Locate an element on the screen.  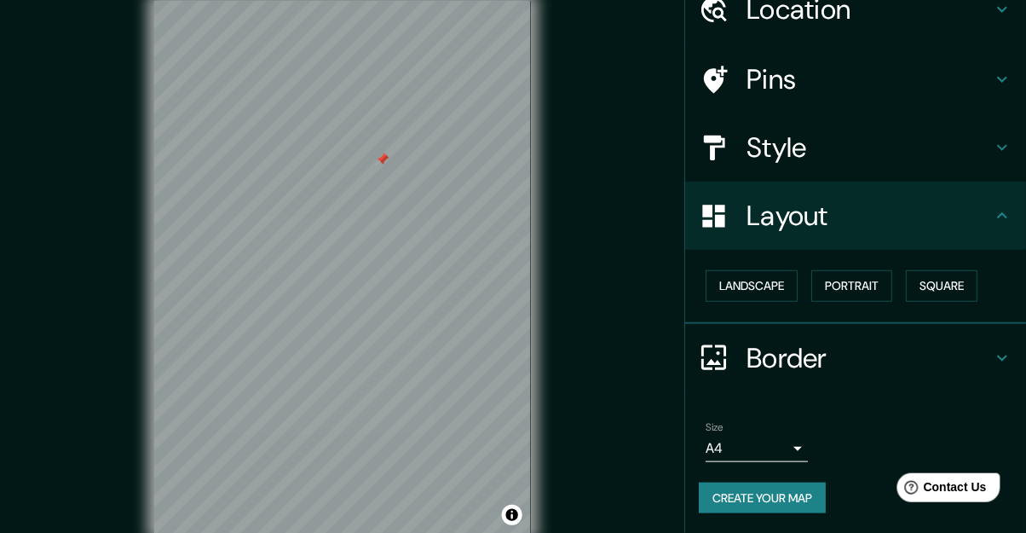
h4: Layout is located at coordinates (869, 216).